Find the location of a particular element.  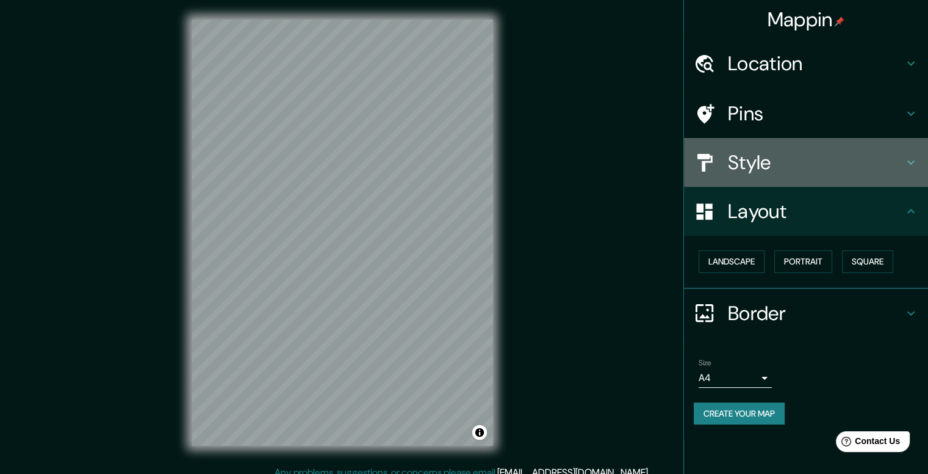

div: Pins is located at coordinates (806, 114).